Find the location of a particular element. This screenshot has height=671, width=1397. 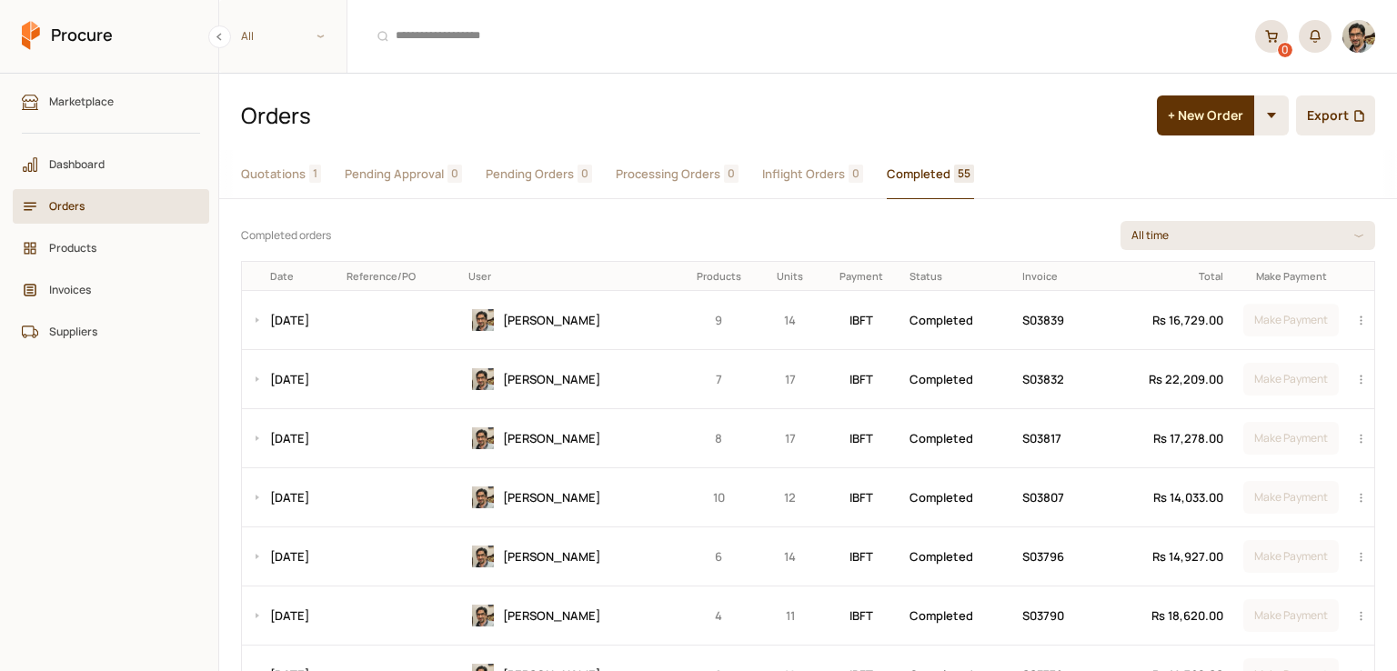

td: S03796 is located at coordinates (1058, 557).